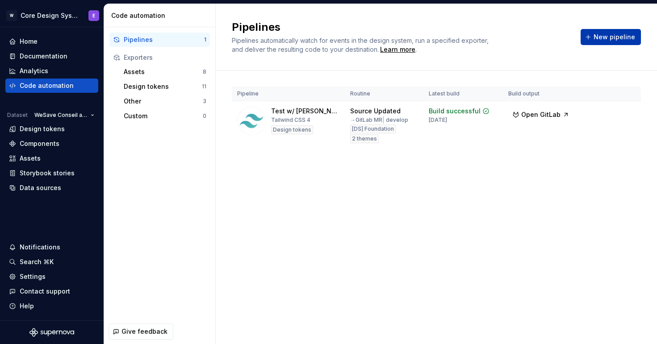 This screenshot has height=344, width=657. I want to click on button: Help, so click(52, 306).